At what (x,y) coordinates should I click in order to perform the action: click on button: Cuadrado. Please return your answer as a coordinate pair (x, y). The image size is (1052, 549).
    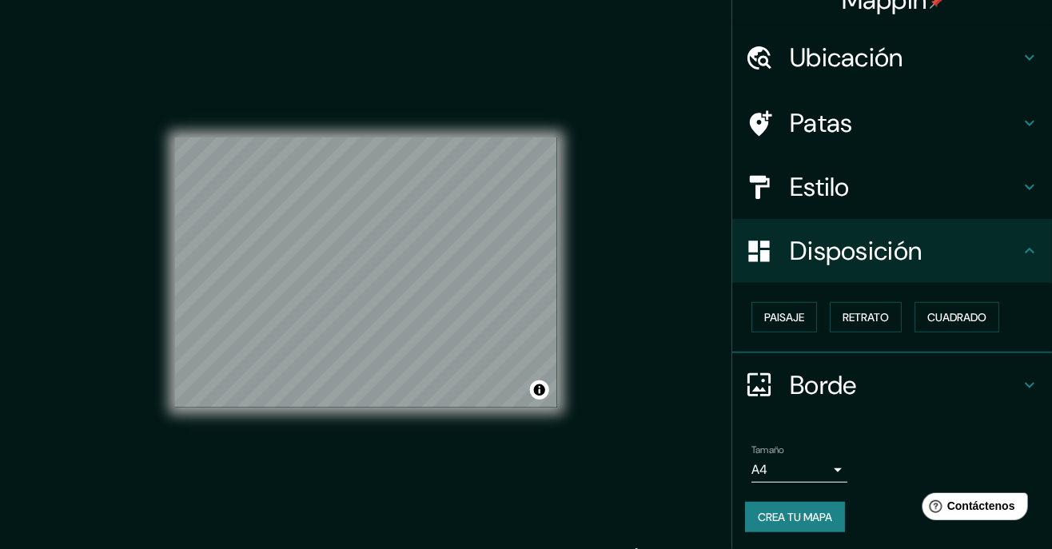
    Looking at the image, I should click on (957, 317).